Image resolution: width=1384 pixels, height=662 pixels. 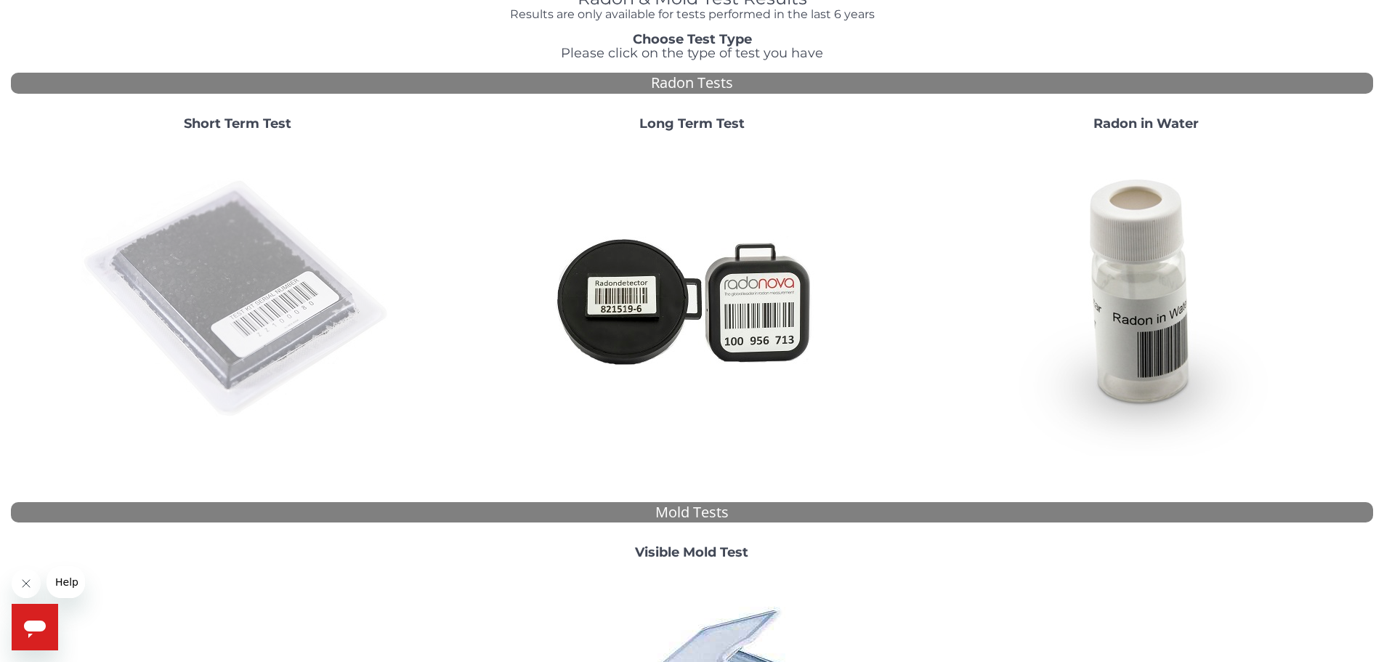 I want to click on div: Mold Tests, so click(x=691, y=512).